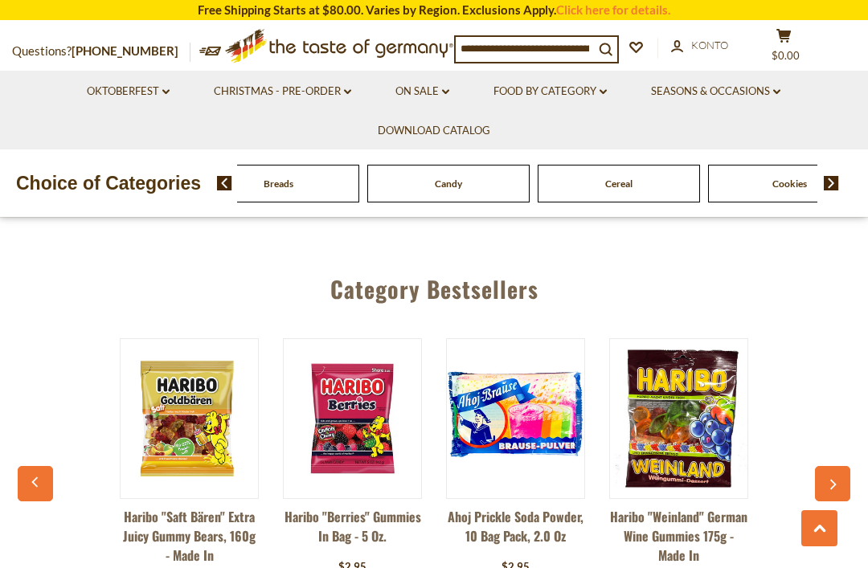 The width and height of the screenshot is (868, 568). What do you see at coordinates (101, 51) in the screenshot?
I see `p: Questions?` at bounding box center [101, 51].